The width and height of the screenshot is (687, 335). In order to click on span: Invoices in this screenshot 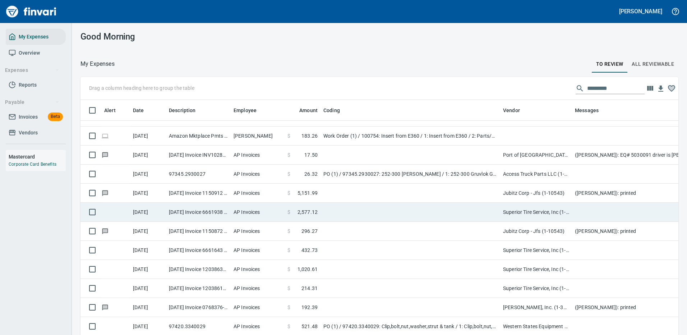, I will do `click(28, 117)`.